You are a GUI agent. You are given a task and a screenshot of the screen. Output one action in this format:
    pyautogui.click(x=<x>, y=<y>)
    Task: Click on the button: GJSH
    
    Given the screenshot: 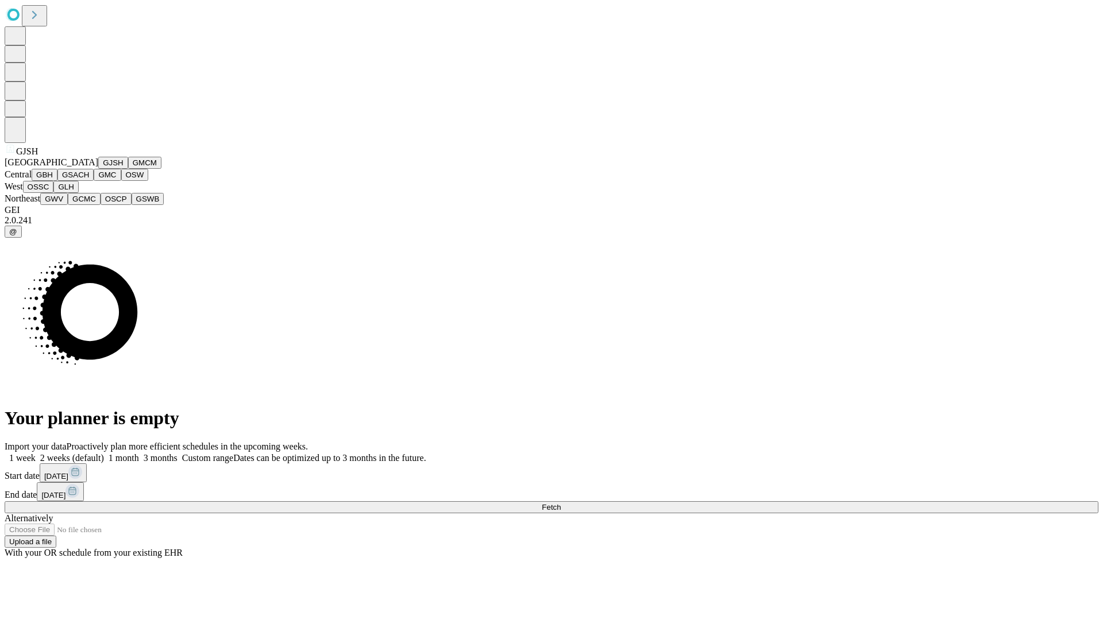 What is the action you would take?
    pyautogui.click(x=113, y=163)
    